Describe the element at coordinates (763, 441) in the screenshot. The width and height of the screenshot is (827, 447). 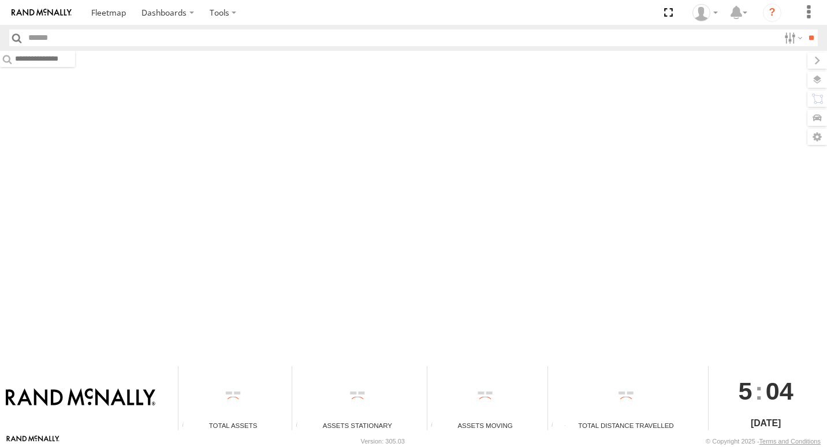
I see `div: © Copyright 2025 -` at that location.